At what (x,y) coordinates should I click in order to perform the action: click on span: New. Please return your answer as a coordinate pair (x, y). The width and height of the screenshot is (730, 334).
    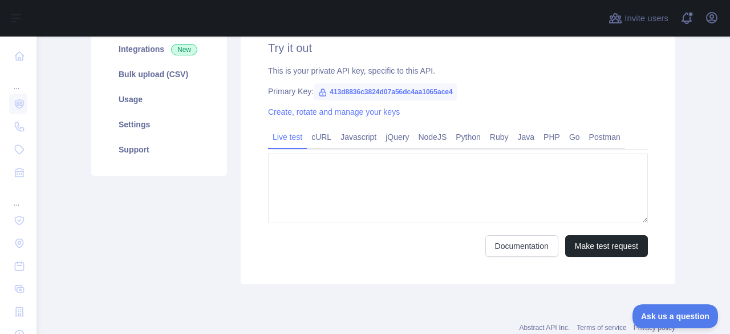
    Looking at the image, I should click on (184, 50).